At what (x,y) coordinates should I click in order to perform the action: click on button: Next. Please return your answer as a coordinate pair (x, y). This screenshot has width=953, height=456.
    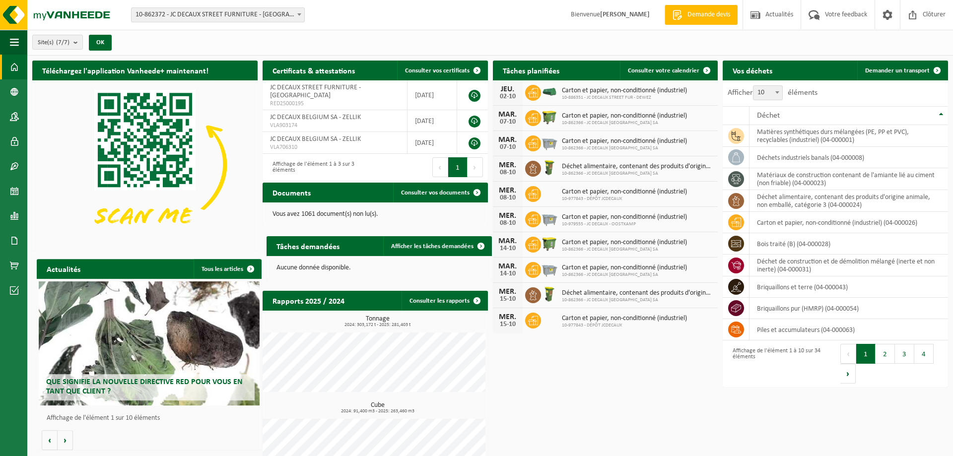
    Looking at the image, I should click on (475, 167).